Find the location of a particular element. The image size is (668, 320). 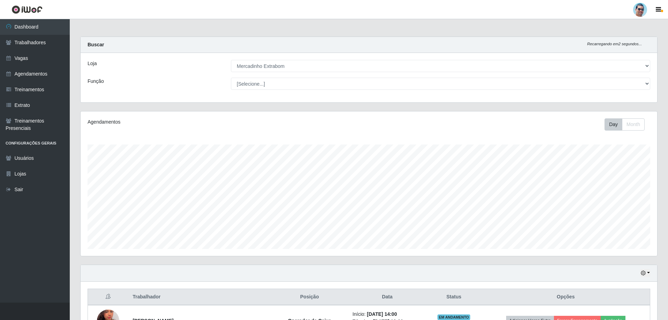

label: Função is located at coordinates (96, 81).